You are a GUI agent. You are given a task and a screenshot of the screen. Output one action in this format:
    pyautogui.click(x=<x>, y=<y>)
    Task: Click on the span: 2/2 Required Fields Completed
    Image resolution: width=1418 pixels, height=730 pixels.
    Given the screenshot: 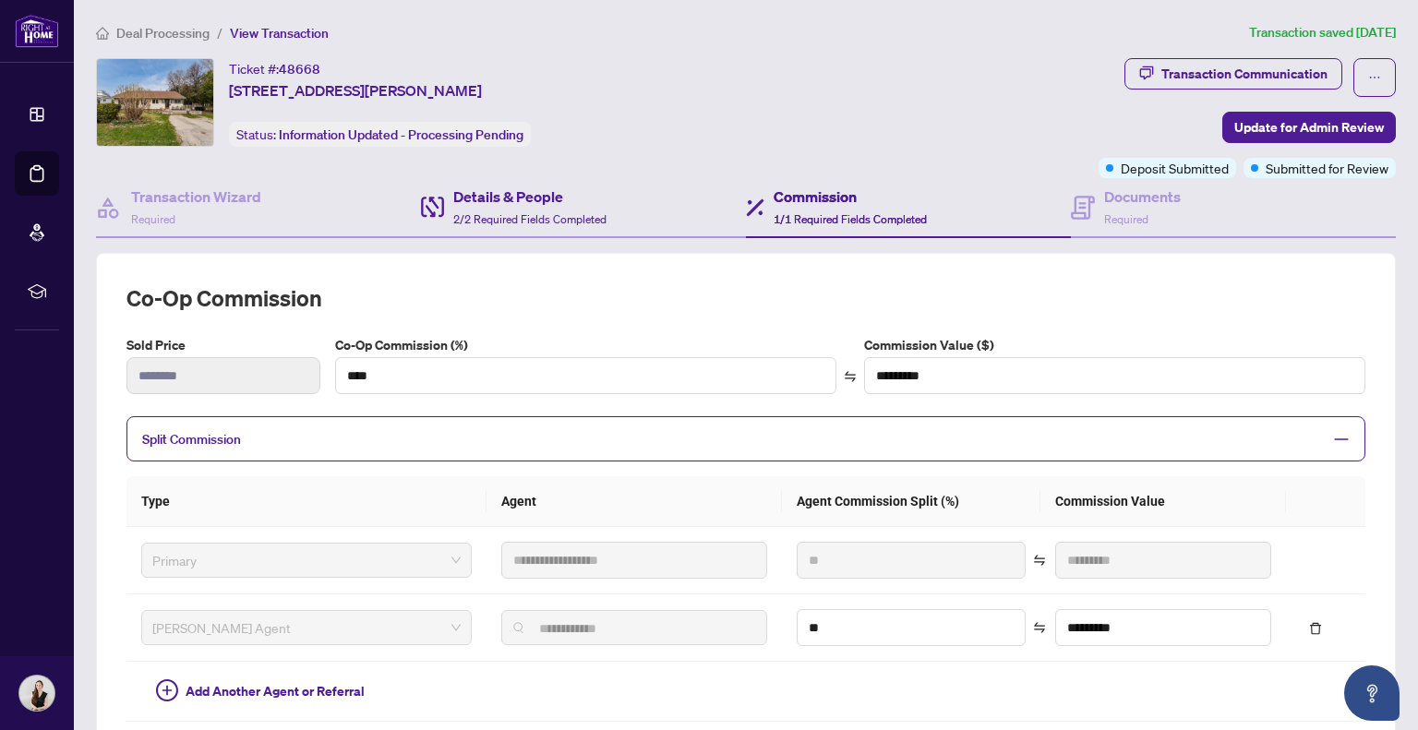 What is the action you would take?
    pyautogui.click(x=530, y=219)
    